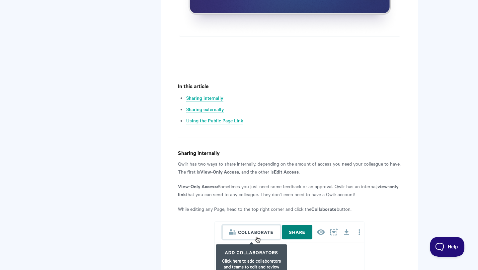  What do you see at coordinates (205, 109) in the screenshot?
I see `a: Sharing externally` at bounding box center [205, 109].